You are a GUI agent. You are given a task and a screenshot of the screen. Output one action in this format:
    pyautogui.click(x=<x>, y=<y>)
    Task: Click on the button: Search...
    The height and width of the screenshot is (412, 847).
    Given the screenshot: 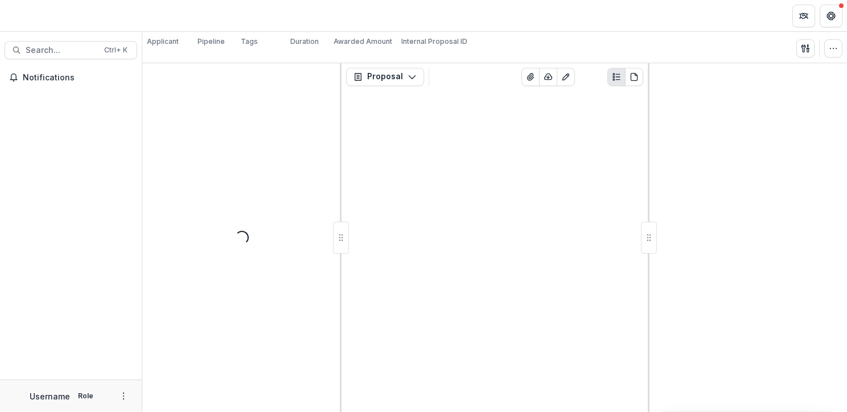 What is the action you would take?
    pyautogui.click(x=71, y=50)
    